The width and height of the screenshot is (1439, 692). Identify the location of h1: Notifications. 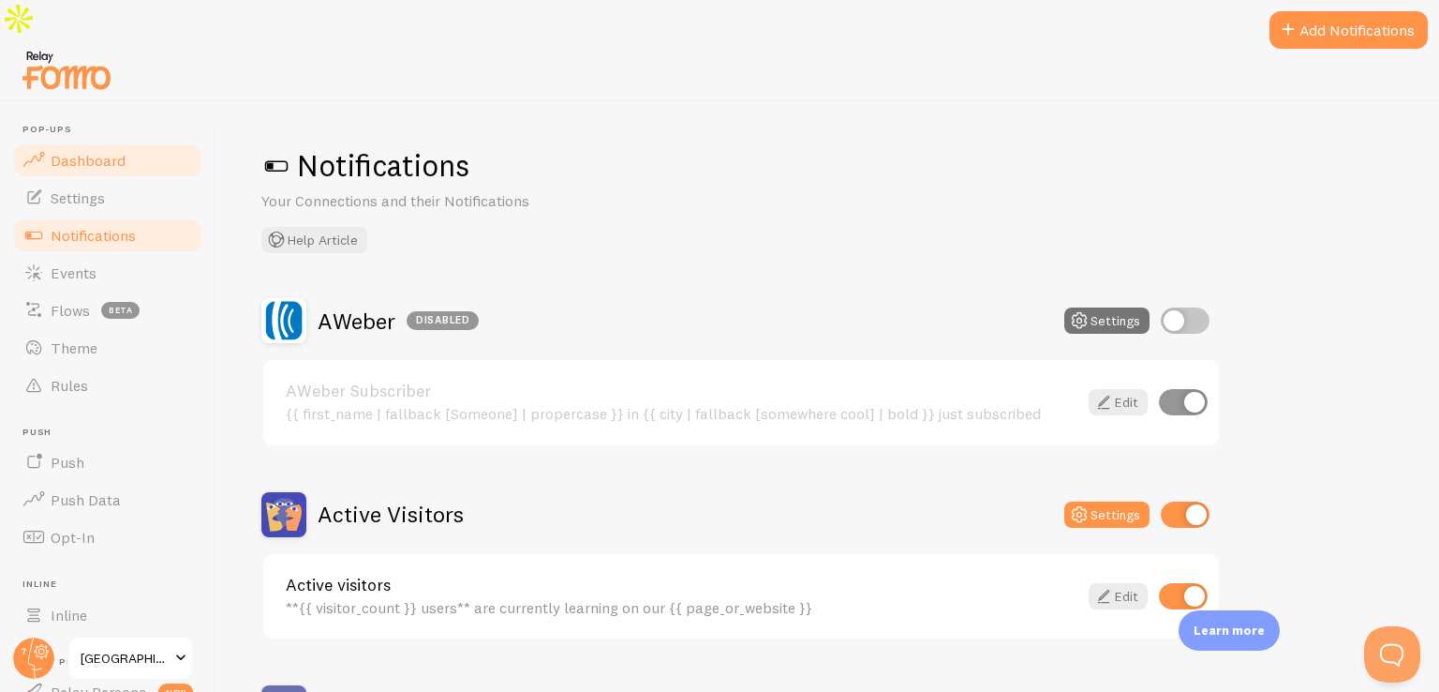
(827, 165).